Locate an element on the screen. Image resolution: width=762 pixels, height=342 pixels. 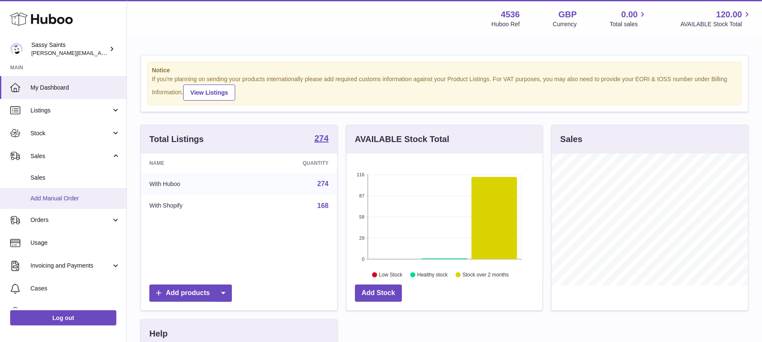
text: 0 is located at coordinates (363, 259).